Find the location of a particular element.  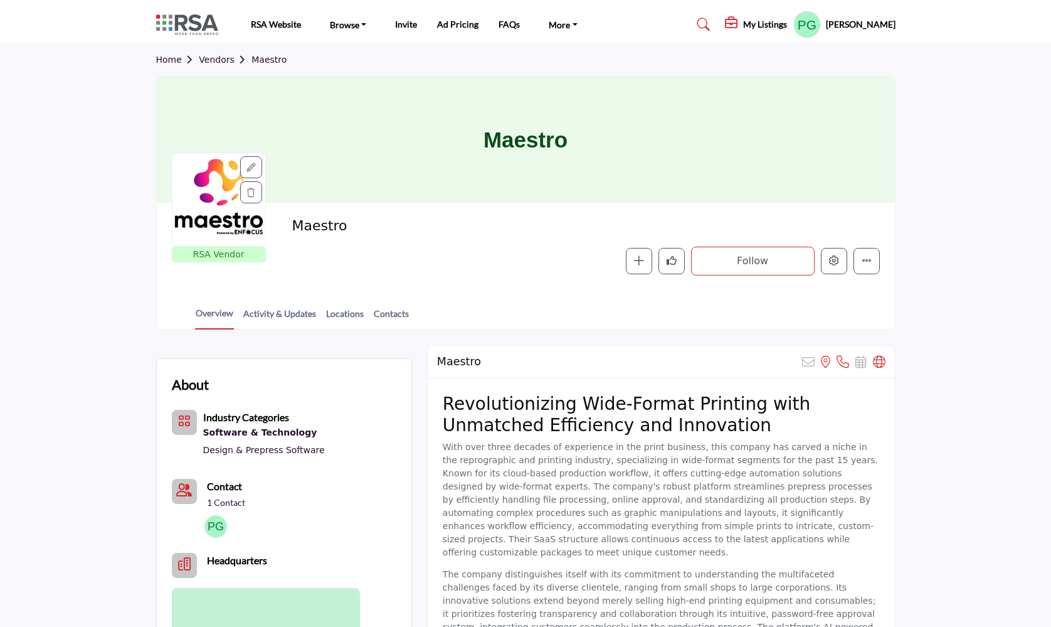

a: Design & Prepress Software is located at coordinates (264, 450).